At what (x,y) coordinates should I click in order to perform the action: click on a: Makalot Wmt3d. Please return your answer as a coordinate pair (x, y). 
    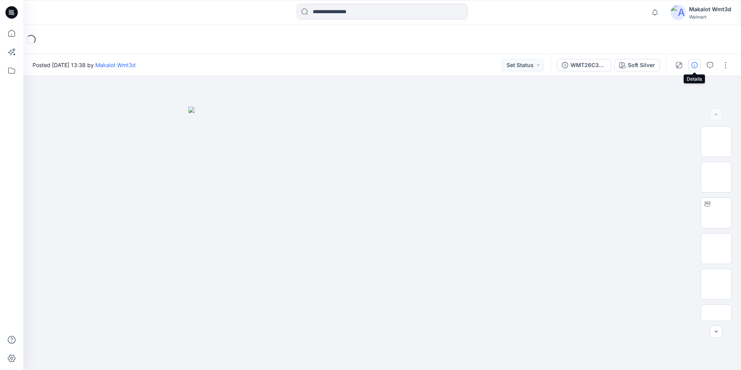
    Looking at the image, I should click on (115, 65).